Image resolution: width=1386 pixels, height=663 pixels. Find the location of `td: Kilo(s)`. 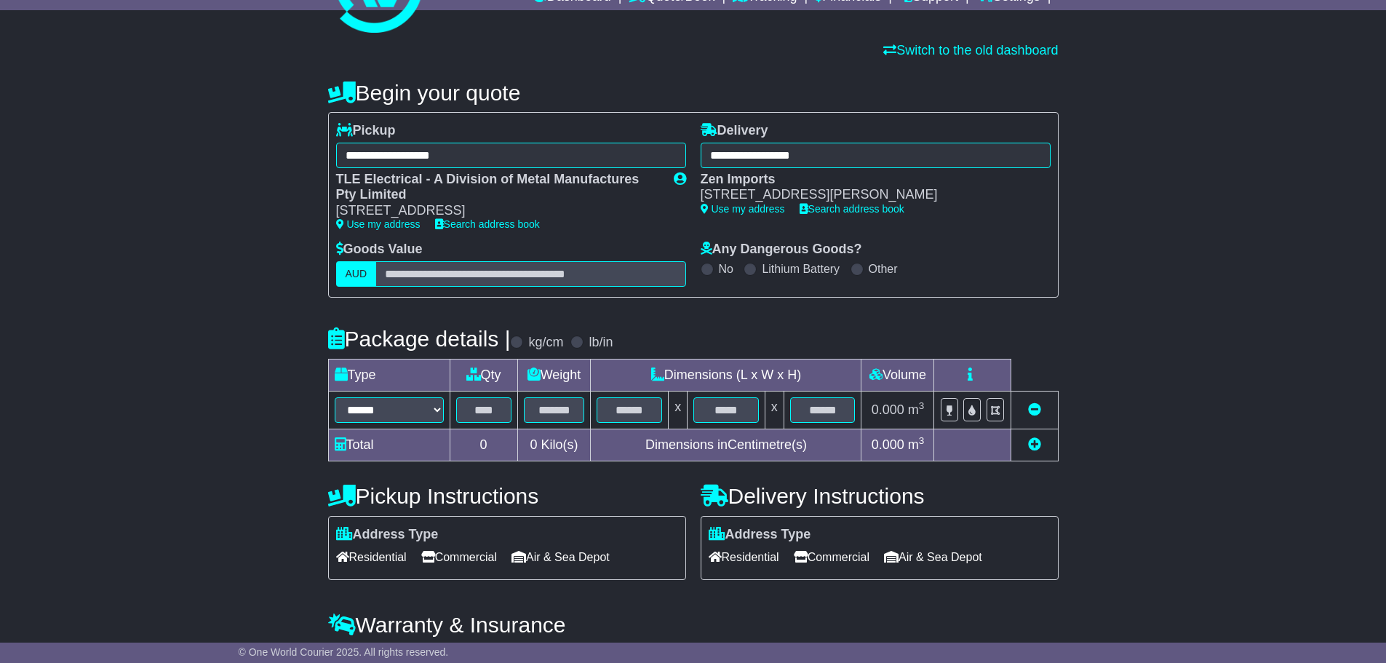

td: Kilo(s) is located at coordinates (554, 445).